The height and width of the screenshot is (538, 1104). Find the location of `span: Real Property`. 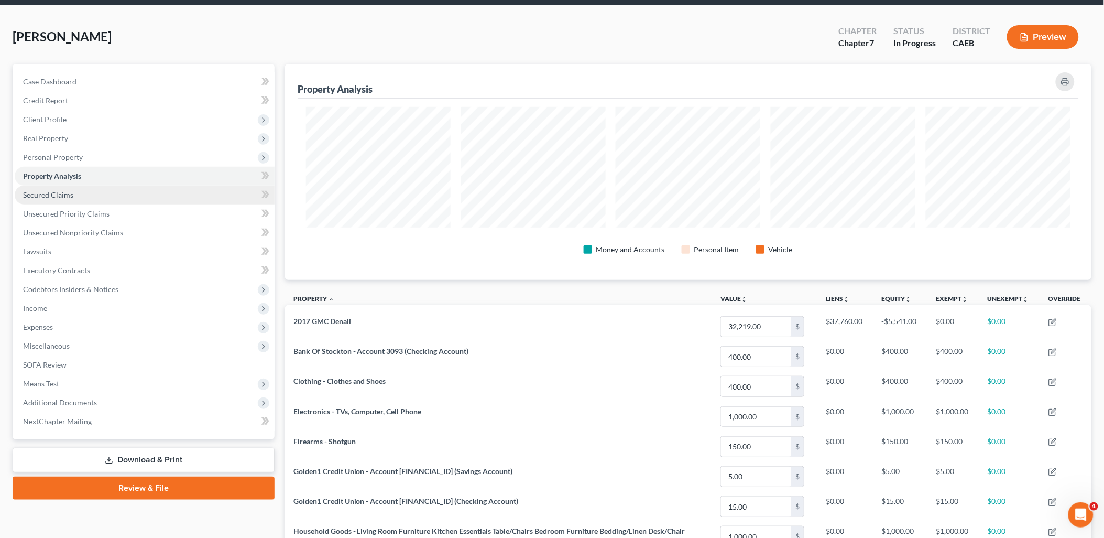

span: Real Property is located at coordinates (46, 138).